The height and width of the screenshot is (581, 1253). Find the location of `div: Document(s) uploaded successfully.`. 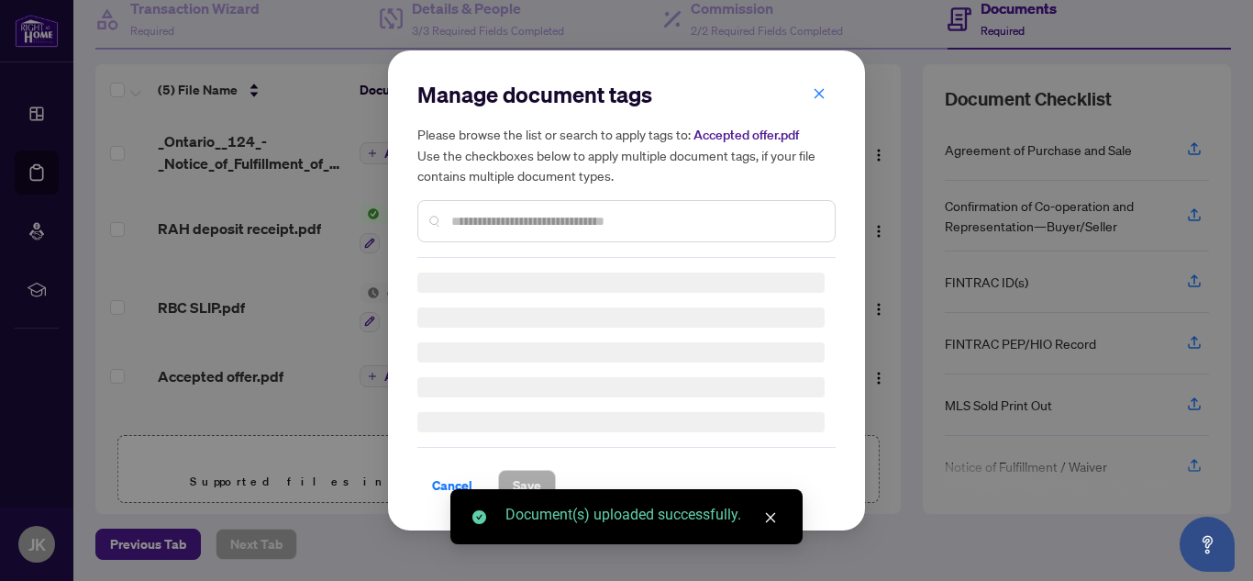

div: Document(s) uploaded successfully. is located at coordinates (643, 515).